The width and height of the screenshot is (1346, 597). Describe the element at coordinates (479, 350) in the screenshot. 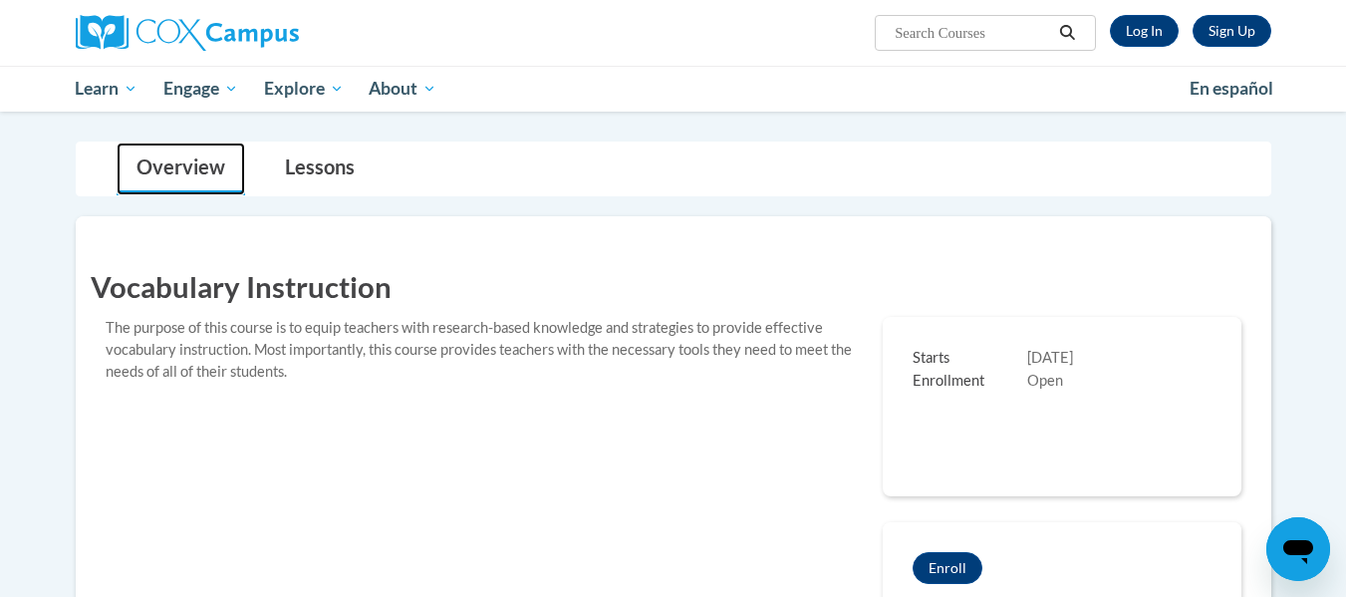

I see `div: The purpose of this course is to equip teachers with research-based knowledge and strategies to p...` at that location.